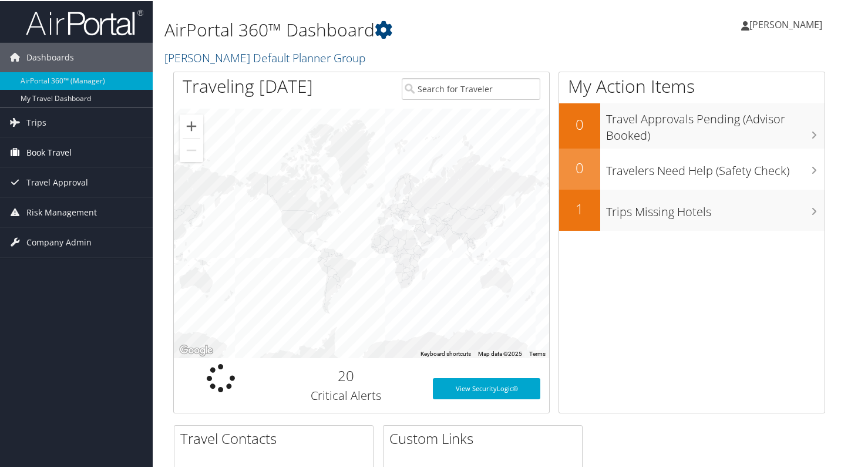  Describe the element at coordinates (580, 208) in the screenshot. I see `h2: 1` at that location.